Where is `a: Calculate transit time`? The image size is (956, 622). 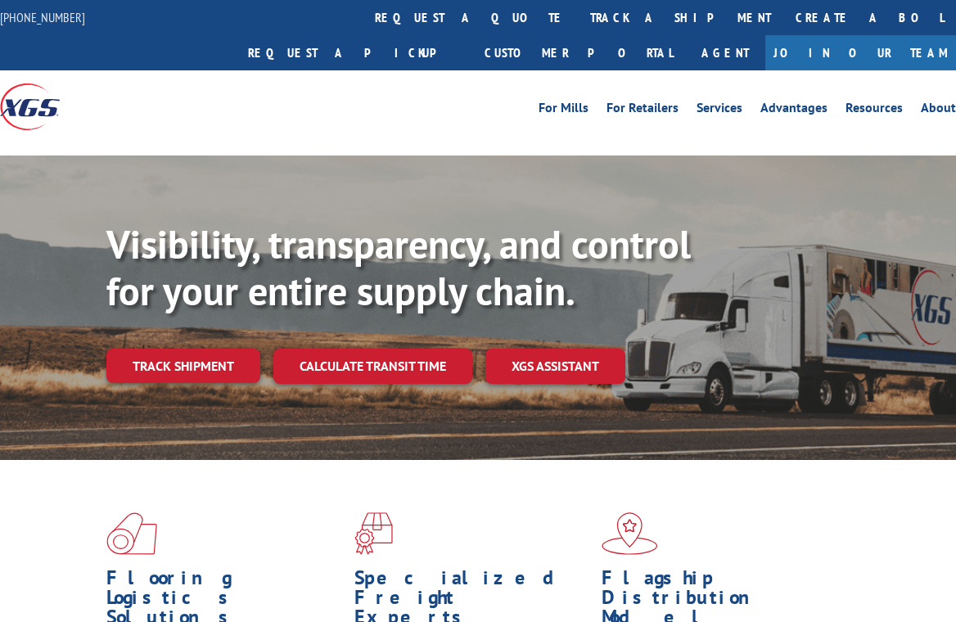
a: Calculate transit time is located at coordinates (372, 366).